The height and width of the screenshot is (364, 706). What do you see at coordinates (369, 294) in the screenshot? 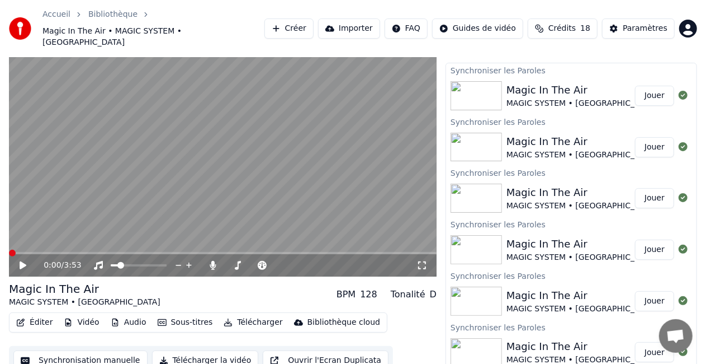
I see `div: 128` at bounding box center [369, 294].